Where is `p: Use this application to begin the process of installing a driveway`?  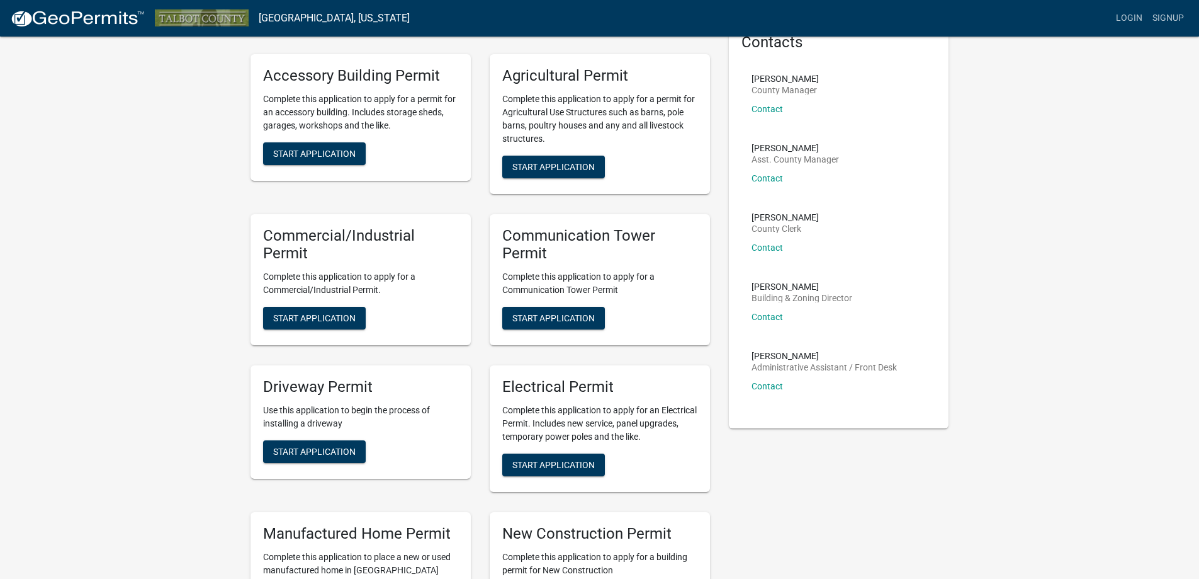
p: Use this application to begin the process of installing a driveway is located at coordinates (361, 417).